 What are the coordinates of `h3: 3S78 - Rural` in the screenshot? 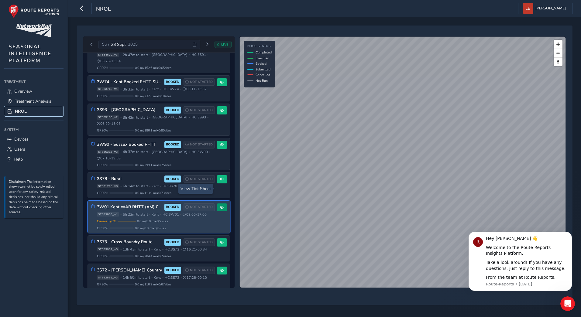 It's located at (129, 179).